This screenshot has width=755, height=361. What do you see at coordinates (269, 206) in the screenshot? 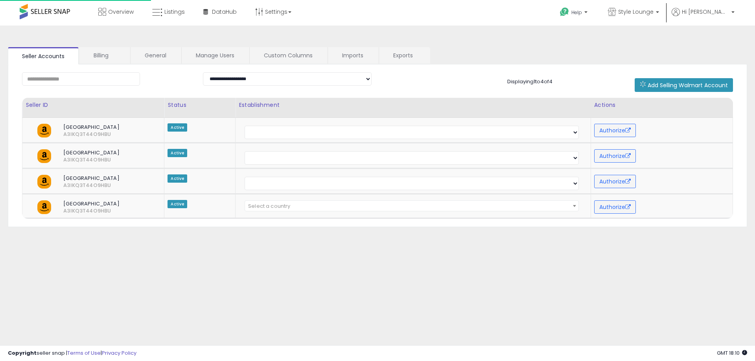
I see `span: Select a country` at bounding box center [269, 206].